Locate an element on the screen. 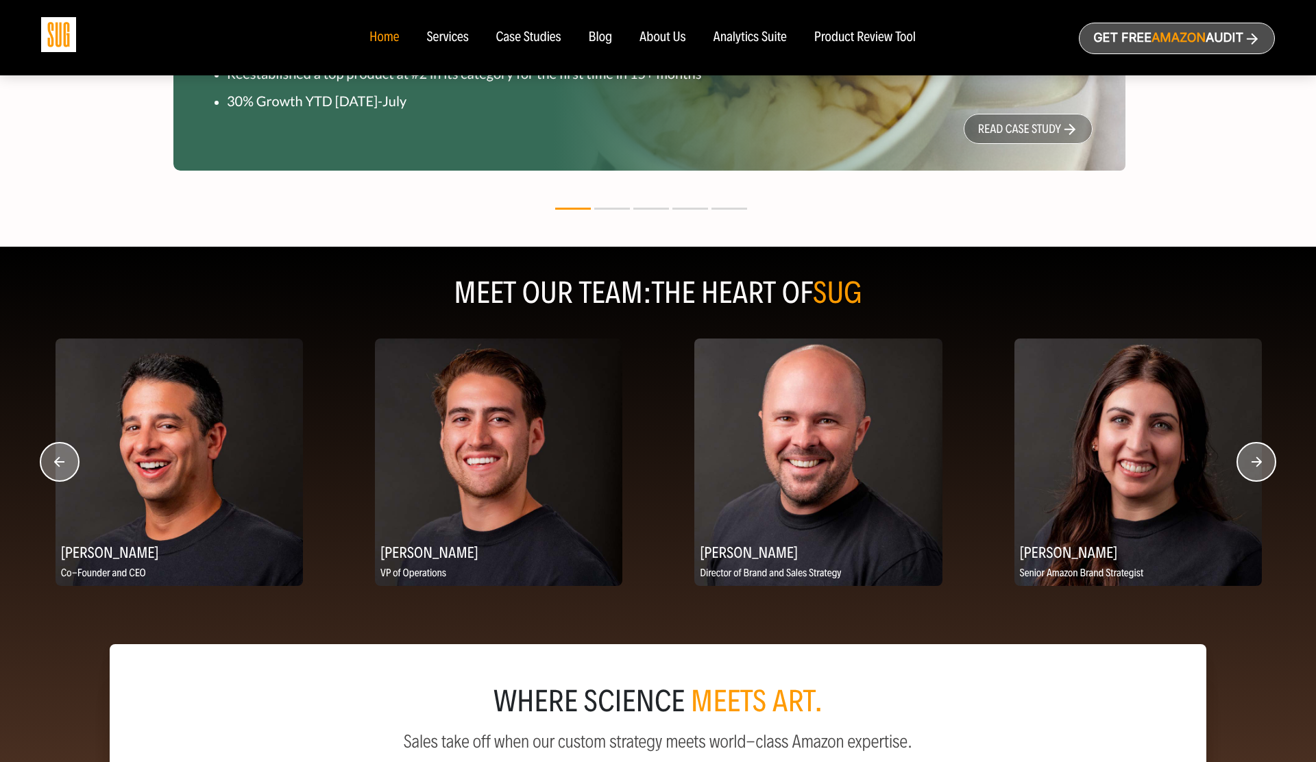 The width and height of the screenshot is (1316, 762). div: Home is located at coordinates (384, 38).